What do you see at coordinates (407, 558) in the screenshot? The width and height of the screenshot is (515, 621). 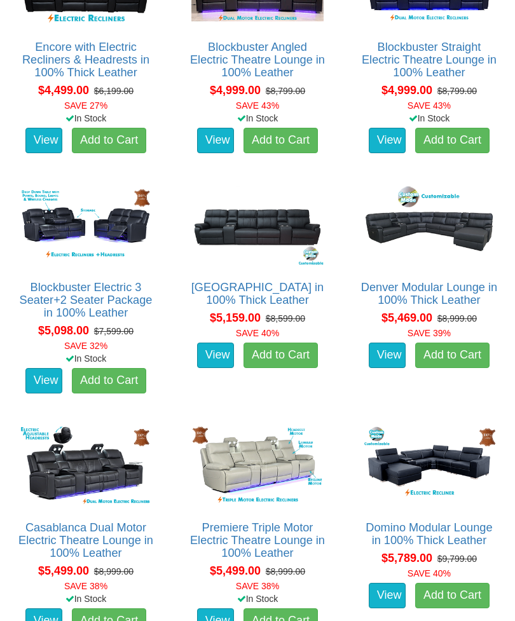 I see `span: $5,789.00` at bounding box center [407, 558].